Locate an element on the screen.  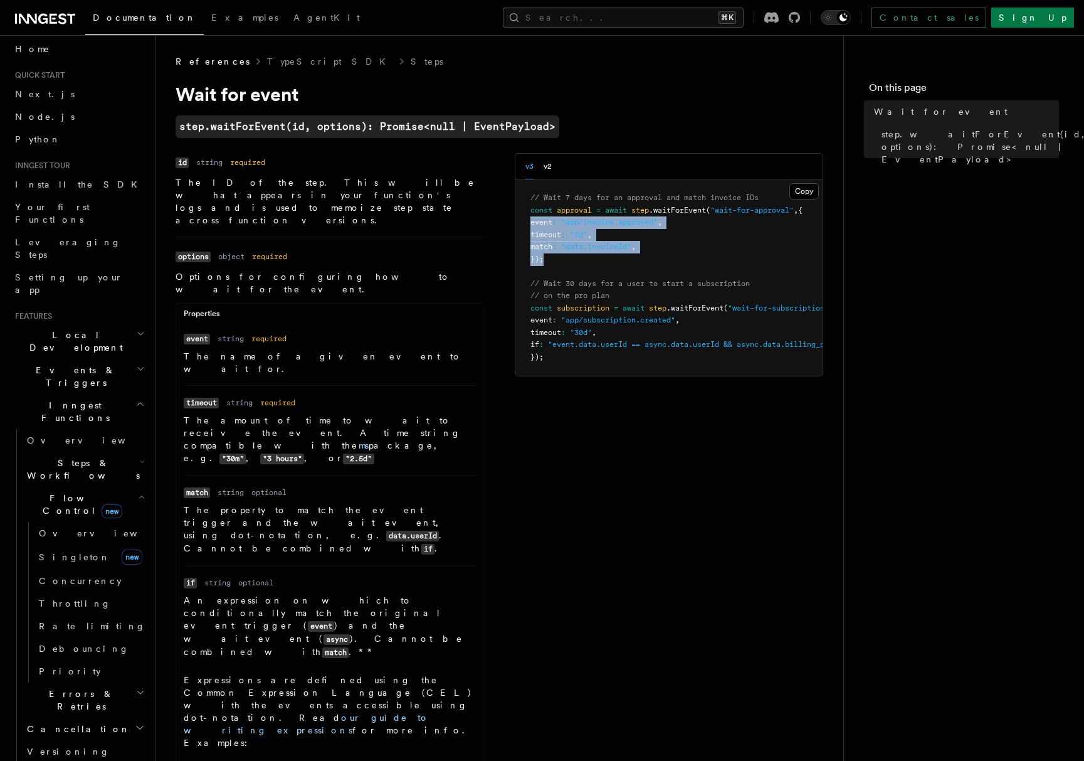
a: ms is located at coordinates (364, 445).